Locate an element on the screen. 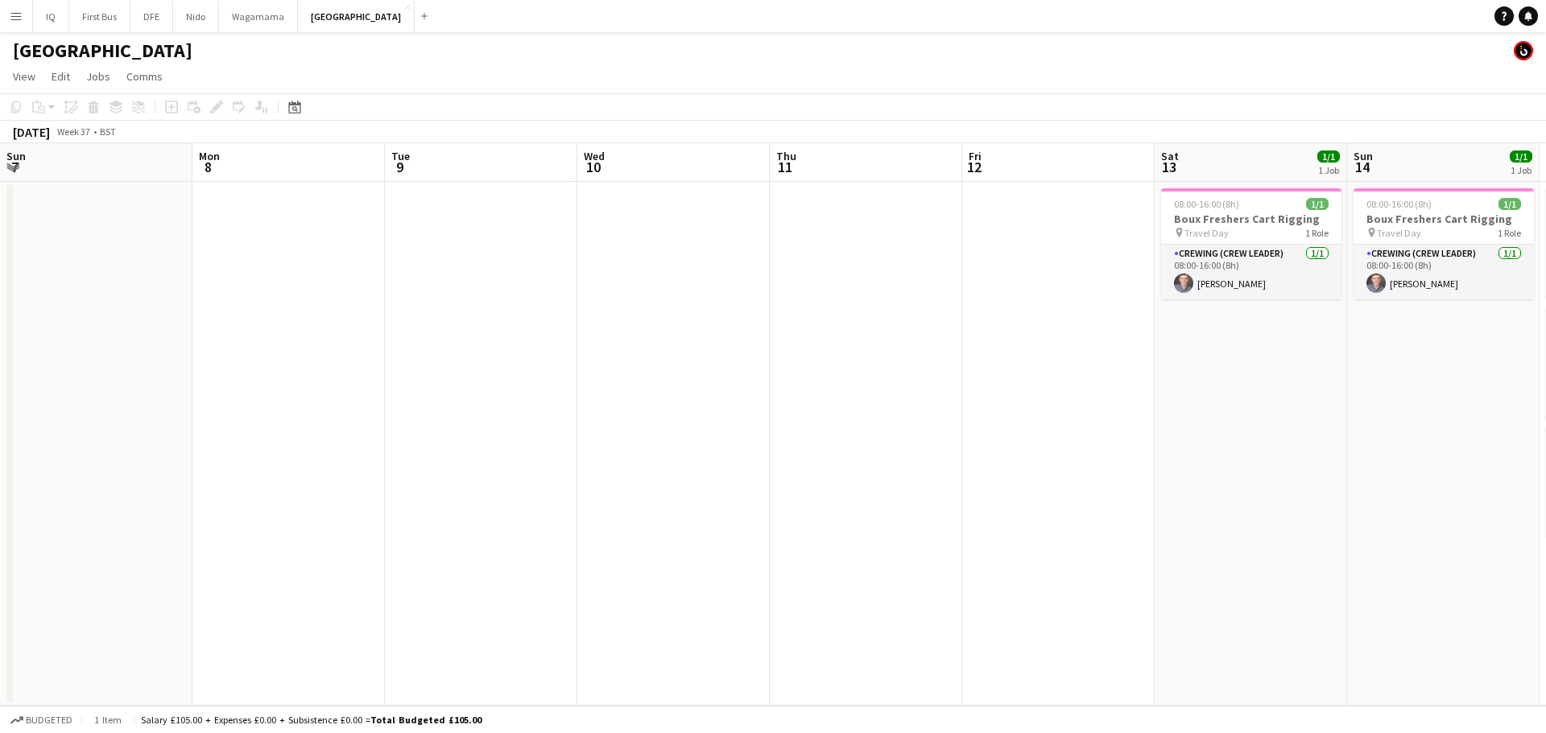 The height and width of the screenshot is (733, 1546). button: Nido is located at coordinates (196, 16).